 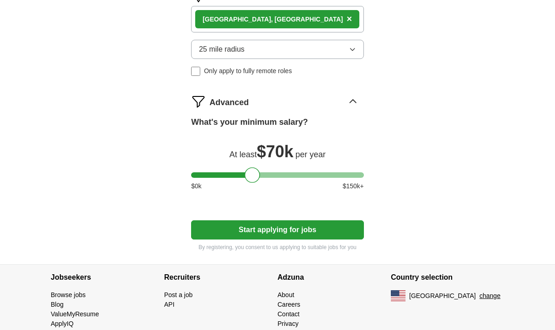 What do you see at coordinates (289, 304) in the screenshot?
I see `a: Careers` at bounding box center [289, 304].